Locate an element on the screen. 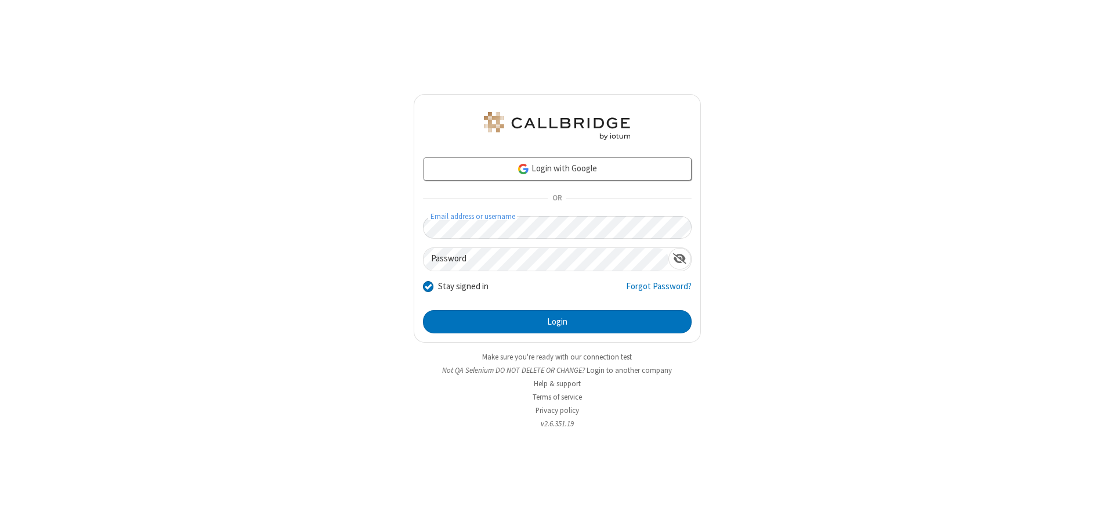  input: Password is located at coordinates (546, 259).